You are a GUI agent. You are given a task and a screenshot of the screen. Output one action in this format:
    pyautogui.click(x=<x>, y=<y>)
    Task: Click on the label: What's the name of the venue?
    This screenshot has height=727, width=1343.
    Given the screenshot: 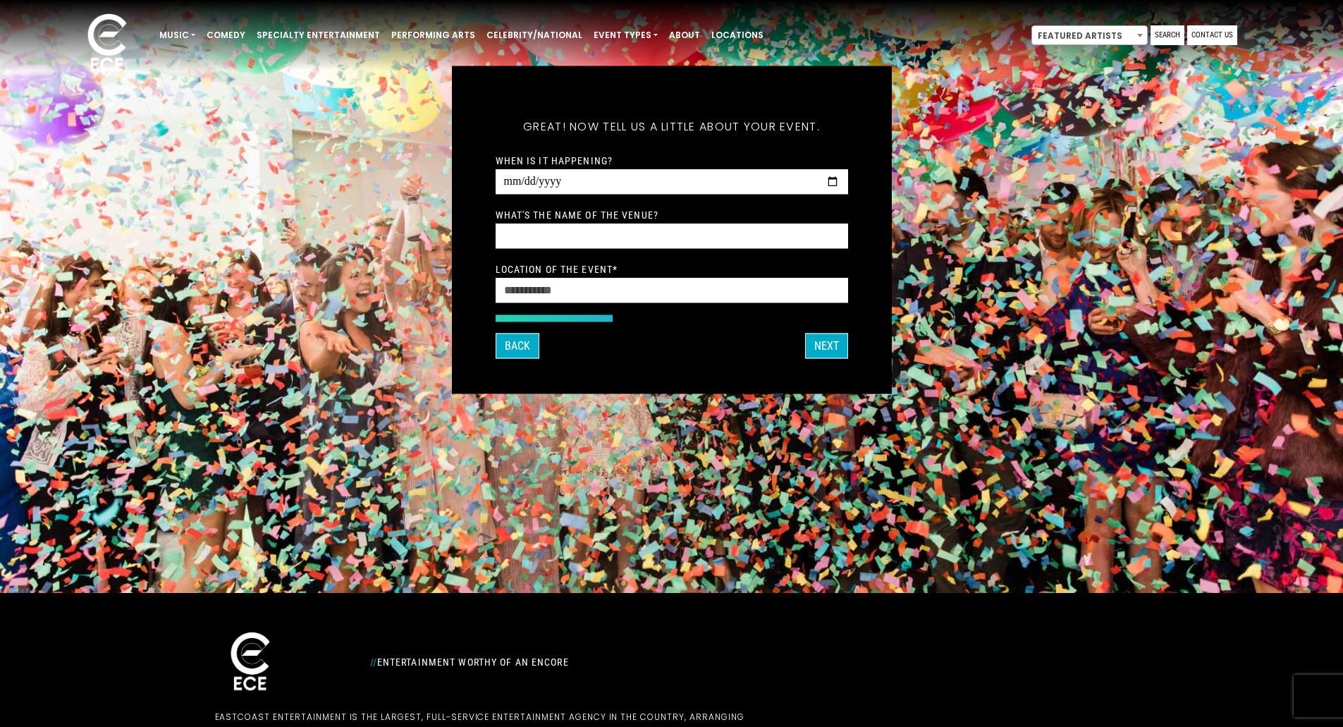 What is the action you would take?
    pyautogui.click(x=577, y=214)
    